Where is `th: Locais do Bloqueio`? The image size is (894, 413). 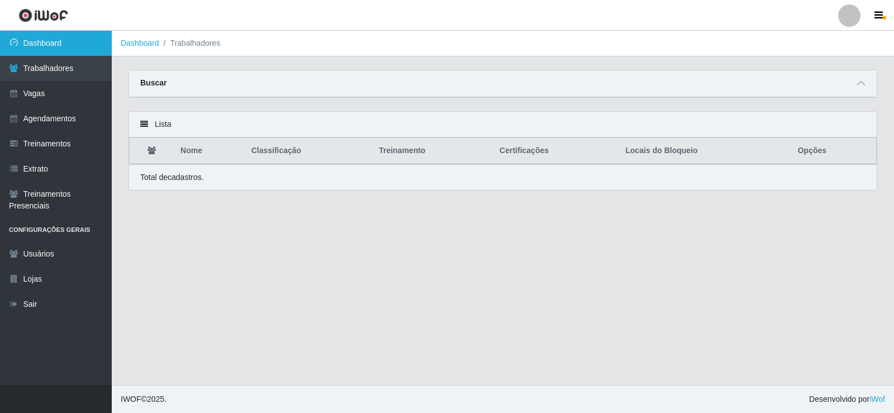 th: Locais do Bloqueio is located at coordinates (705, 151).